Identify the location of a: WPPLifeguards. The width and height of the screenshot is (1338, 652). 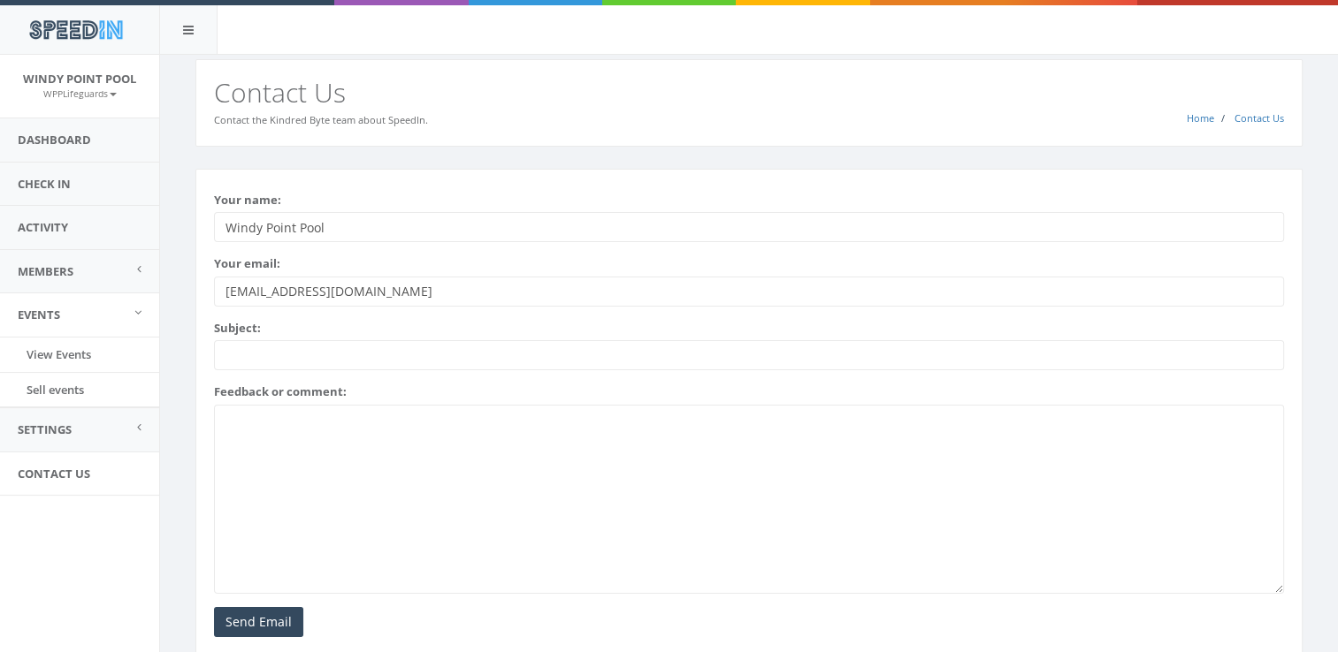
(80, 93).